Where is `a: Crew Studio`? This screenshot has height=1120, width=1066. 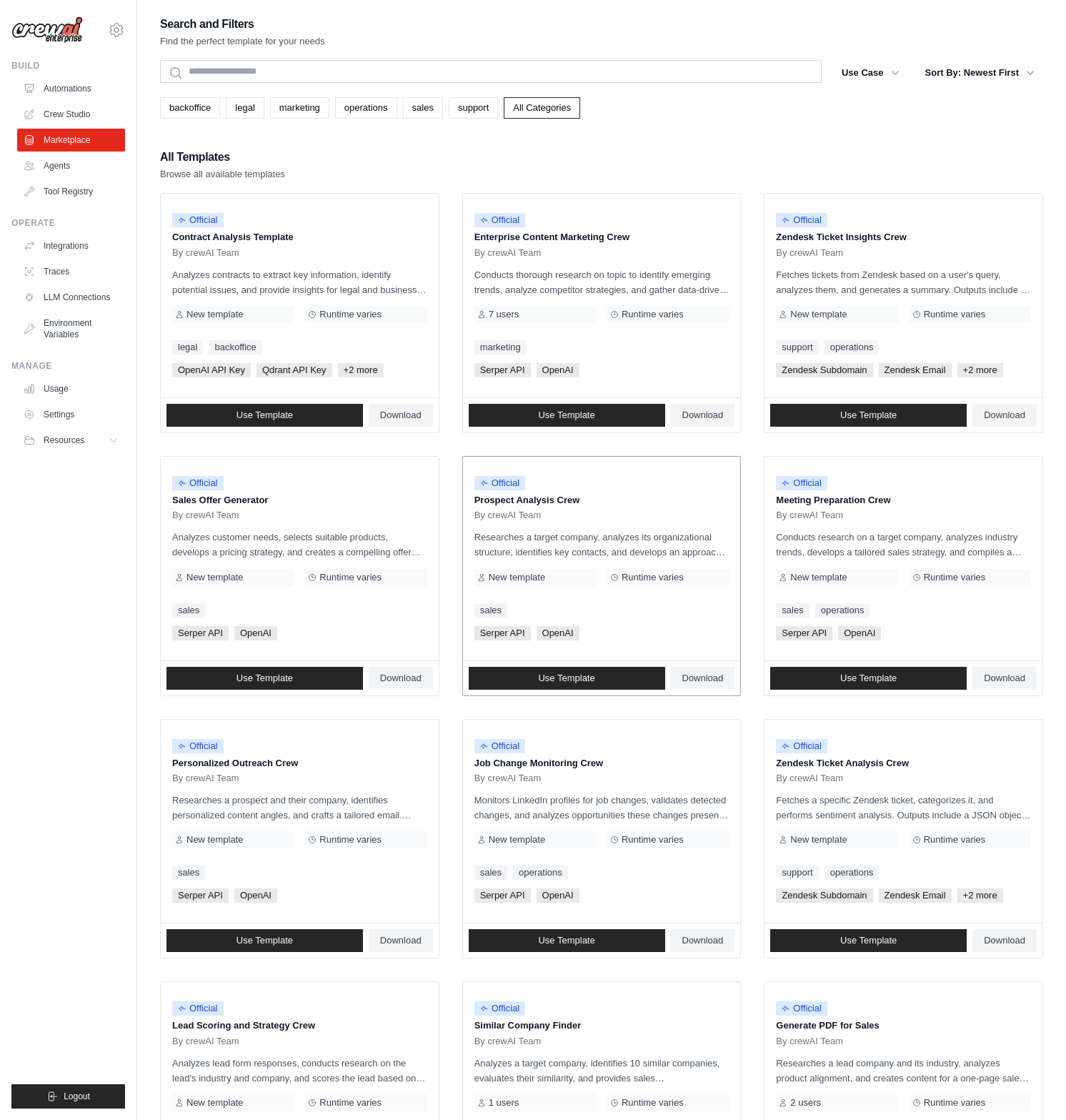
a: Crew Studio is located at coordinates (71, 114).